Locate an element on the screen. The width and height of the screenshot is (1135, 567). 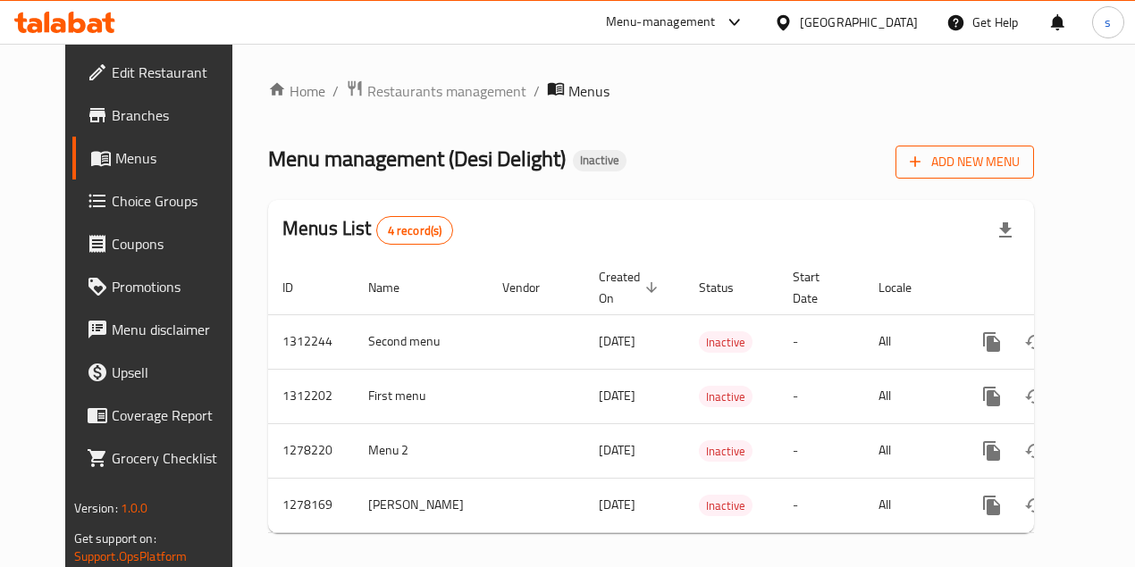
span: 4 record(s) is located at coordinates (414, 230).